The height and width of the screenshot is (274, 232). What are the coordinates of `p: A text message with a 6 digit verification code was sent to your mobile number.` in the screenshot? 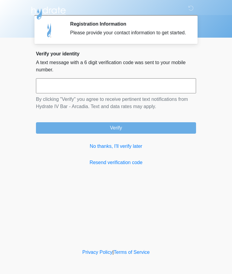 It's located at (116, 66).